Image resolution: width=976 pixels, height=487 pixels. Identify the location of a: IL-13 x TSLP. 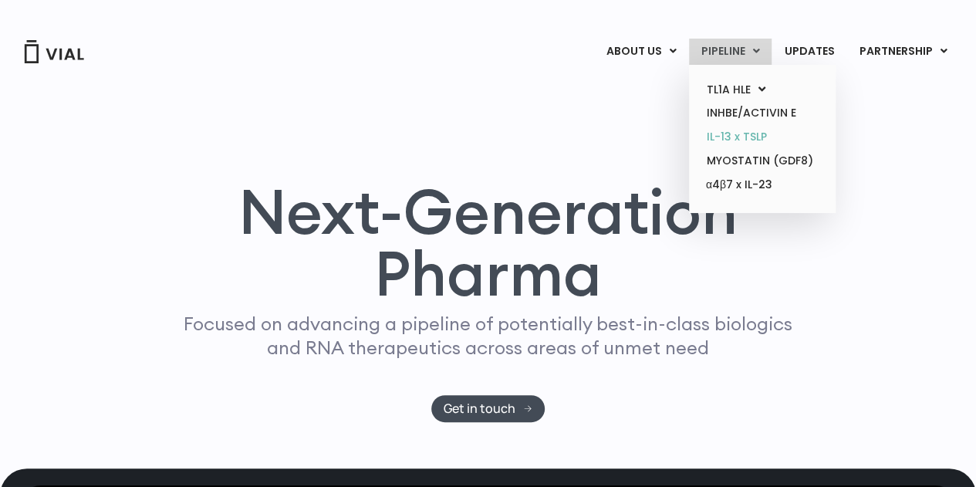
(762, 137).